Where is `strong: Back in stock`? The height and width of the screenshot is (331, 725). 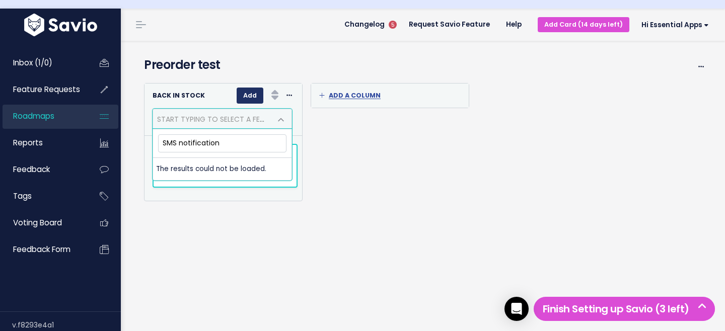 strong: Back in stock is located at coordinates (179, 95).